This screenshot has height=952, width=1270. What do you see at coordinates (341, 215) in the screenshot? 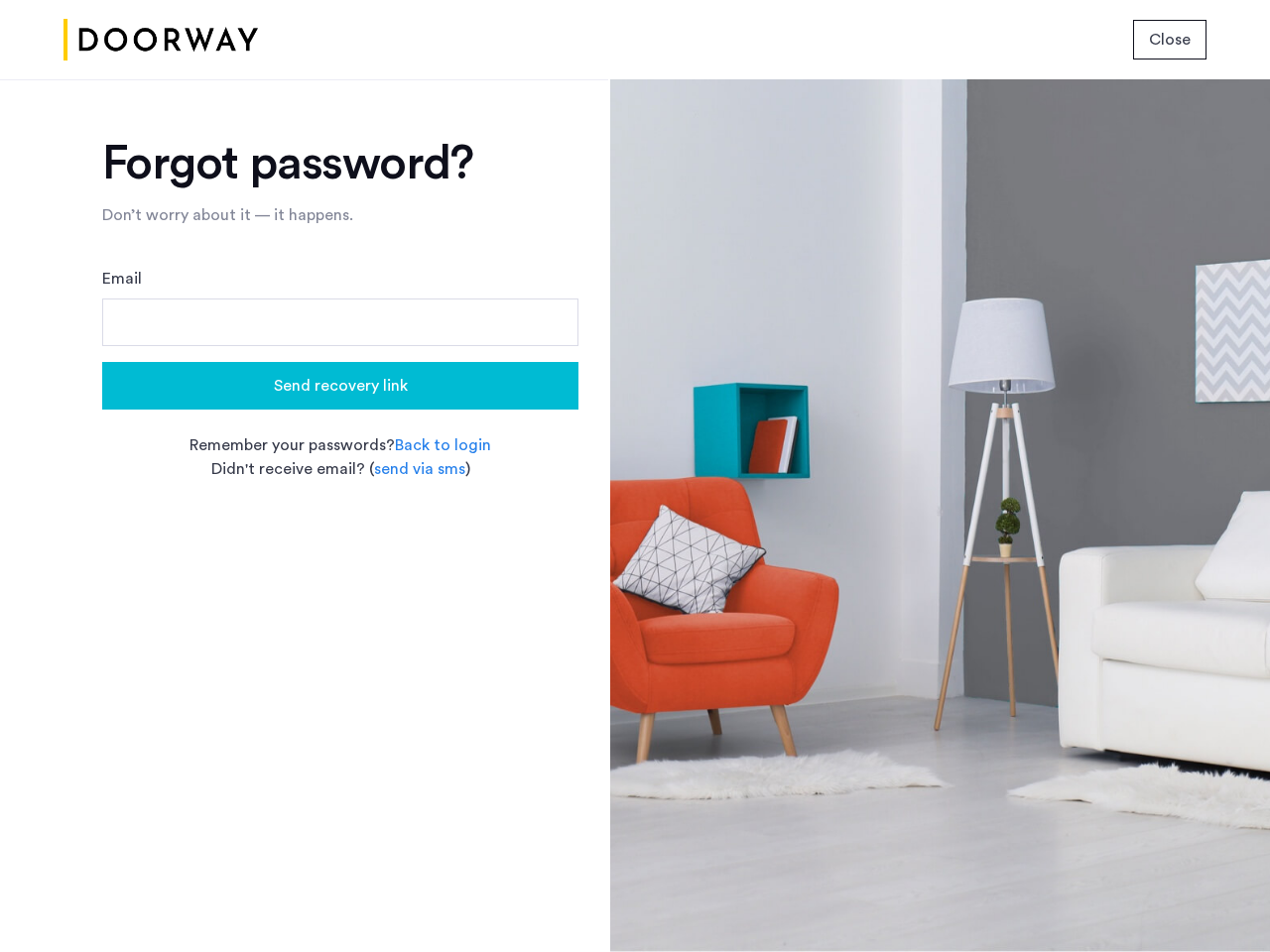
I see `div: Don’t worry about it — it happens.` at bounding box center [341, 215].